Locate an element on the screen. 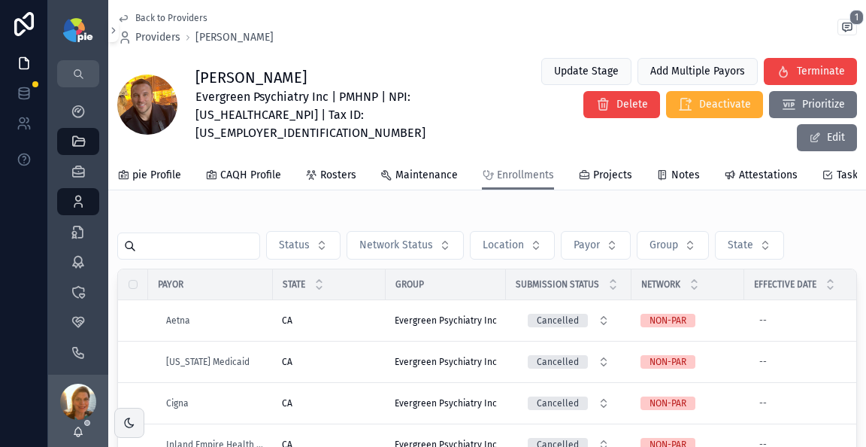  button: Prioritize is located at coordinates (813, 105).